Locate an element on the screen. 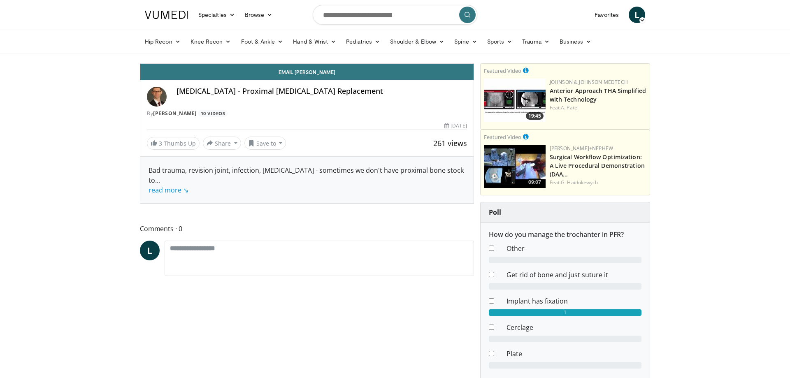 The image size is (790, 378). input: Search topics, interventions is located at coordinates (395, 15).